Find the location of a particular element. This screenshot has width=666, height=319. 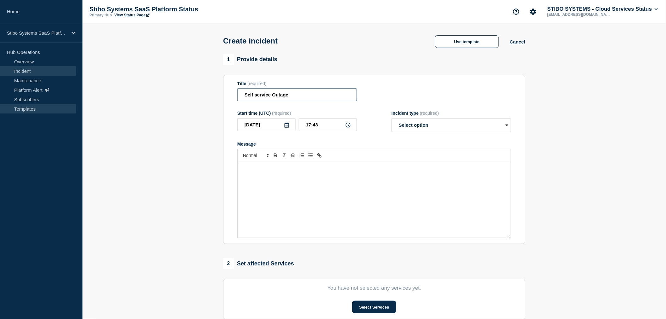

button: Toggle link is located at coordinates (319, 155).